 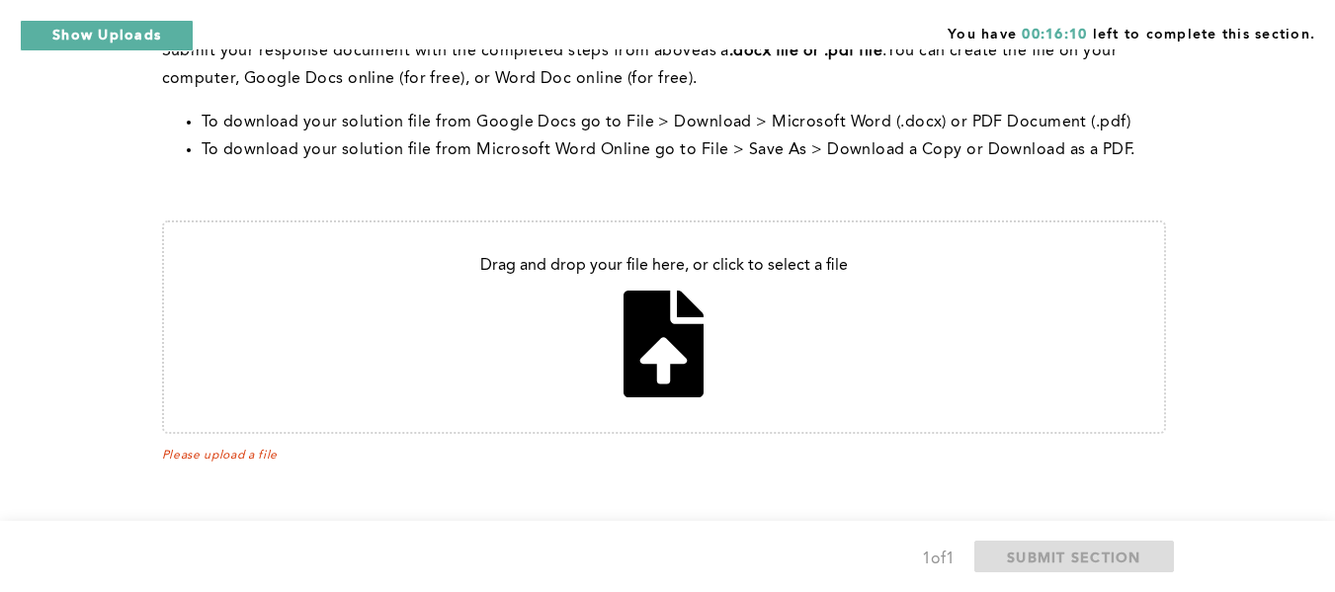 I want to click on span: Submit your response document, so click(x=289, y=51).